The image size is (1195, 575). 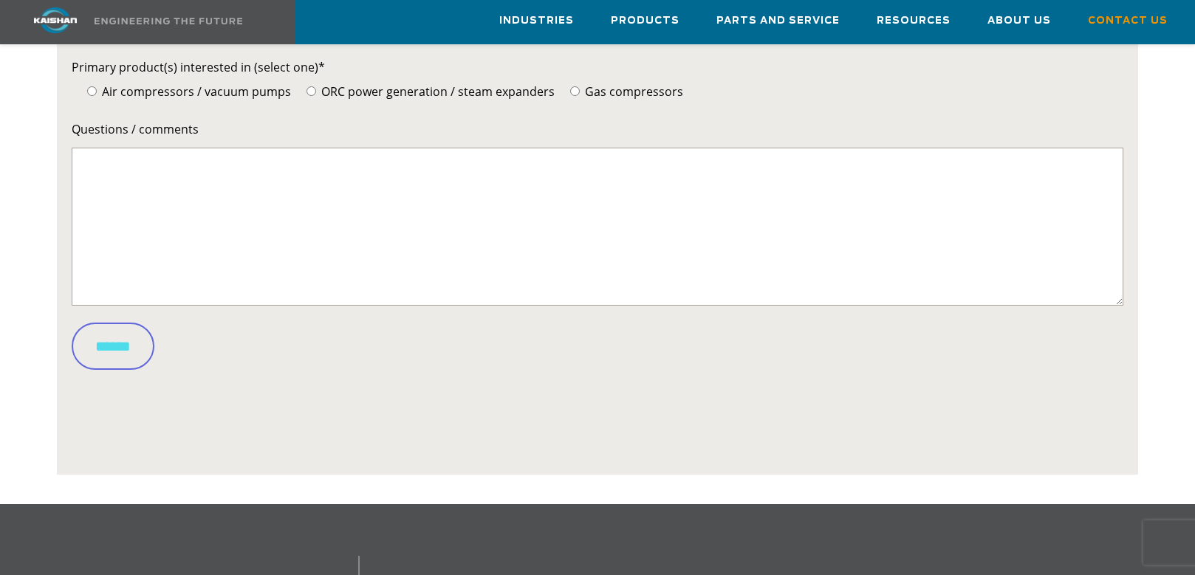 I want to click on span: Industries, so click(x=536, y=21).